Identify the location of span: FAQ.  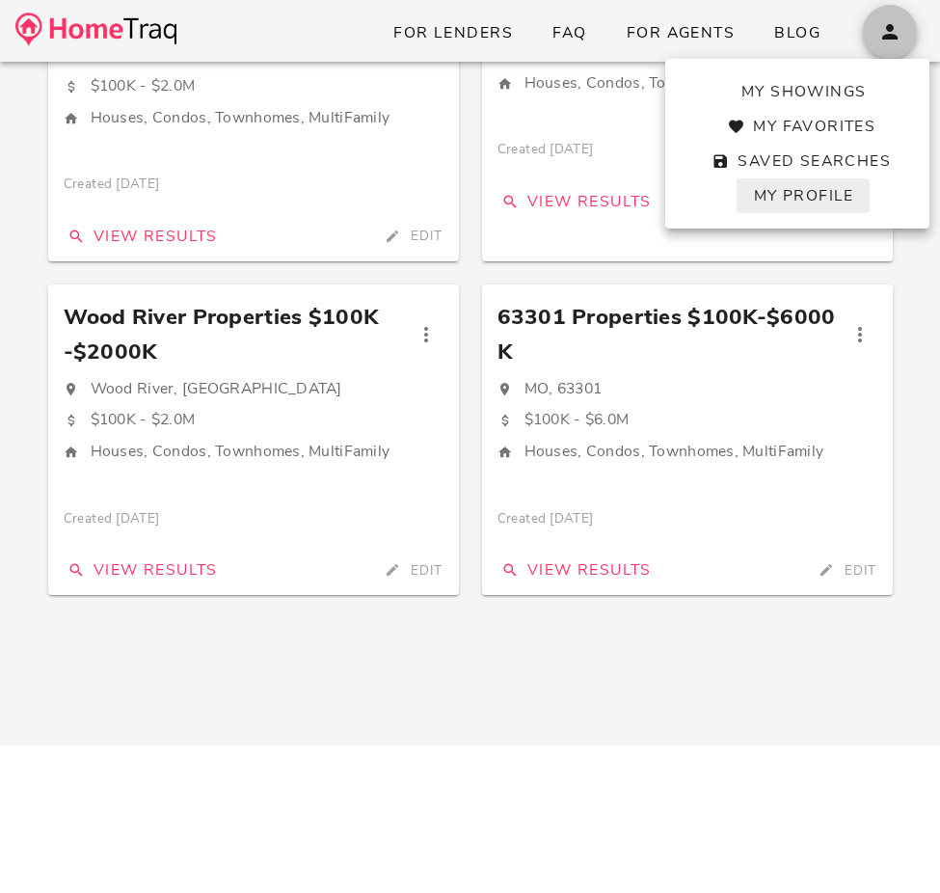
(569, 33).